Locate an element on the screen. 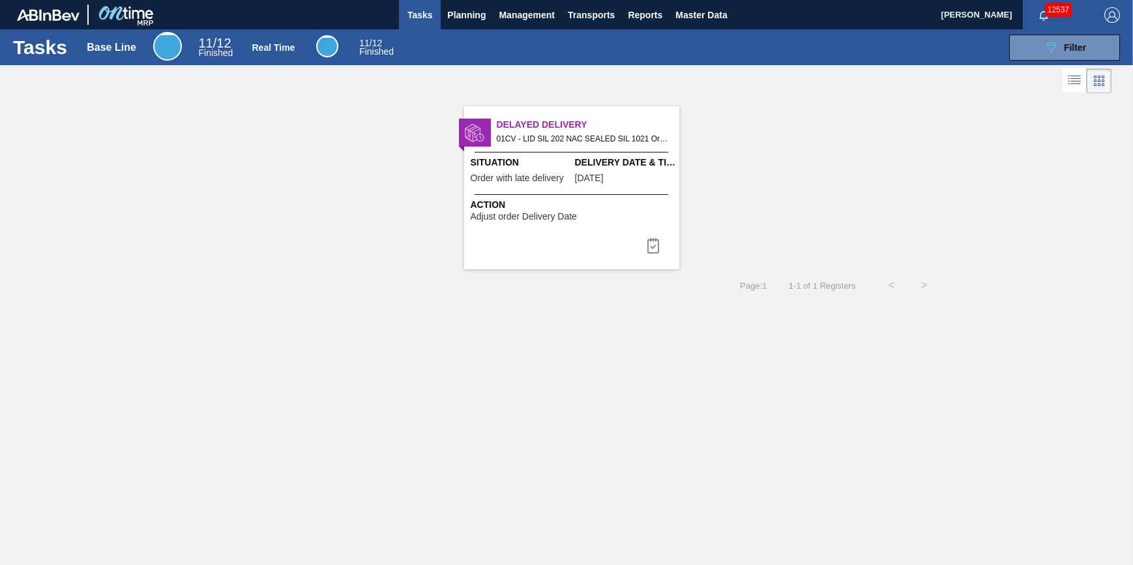 This screenshot has width=1133, height=565. img: status is located at coordinates (475, 133).